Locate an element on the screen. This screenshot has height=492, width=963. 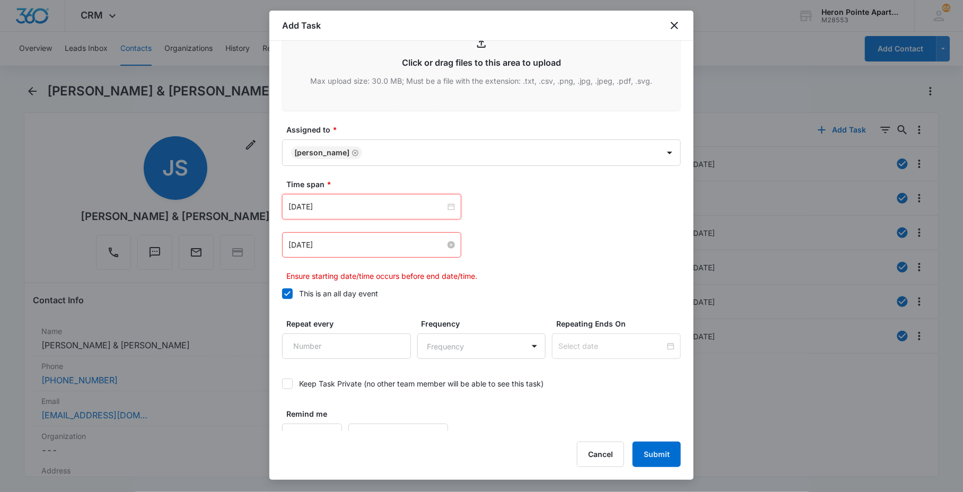
div: Remove Kathrine Holt is located at coordinates (354, 153).